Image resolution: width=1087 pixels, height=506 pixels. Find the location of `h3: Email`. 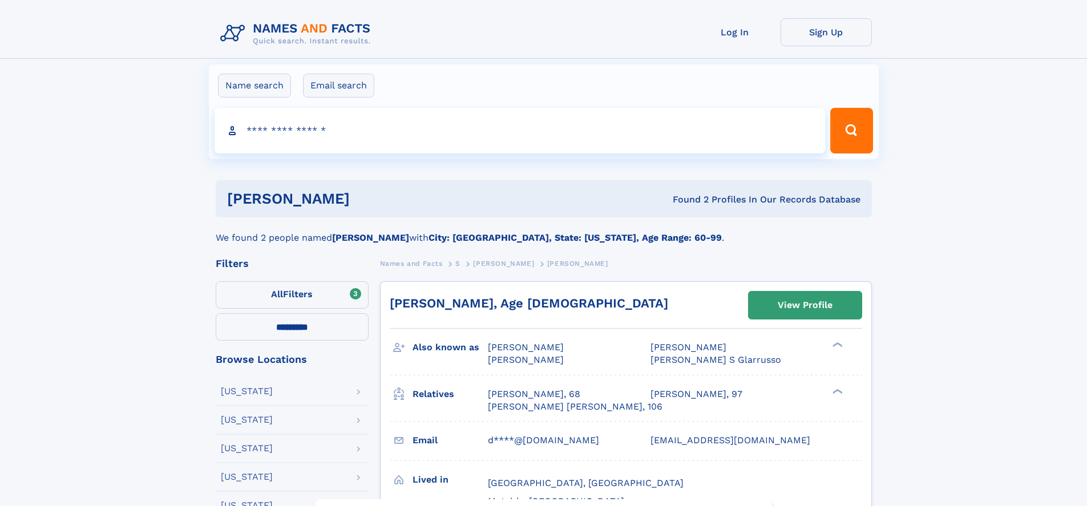

h3: Email is located at coordinates (450, 441).